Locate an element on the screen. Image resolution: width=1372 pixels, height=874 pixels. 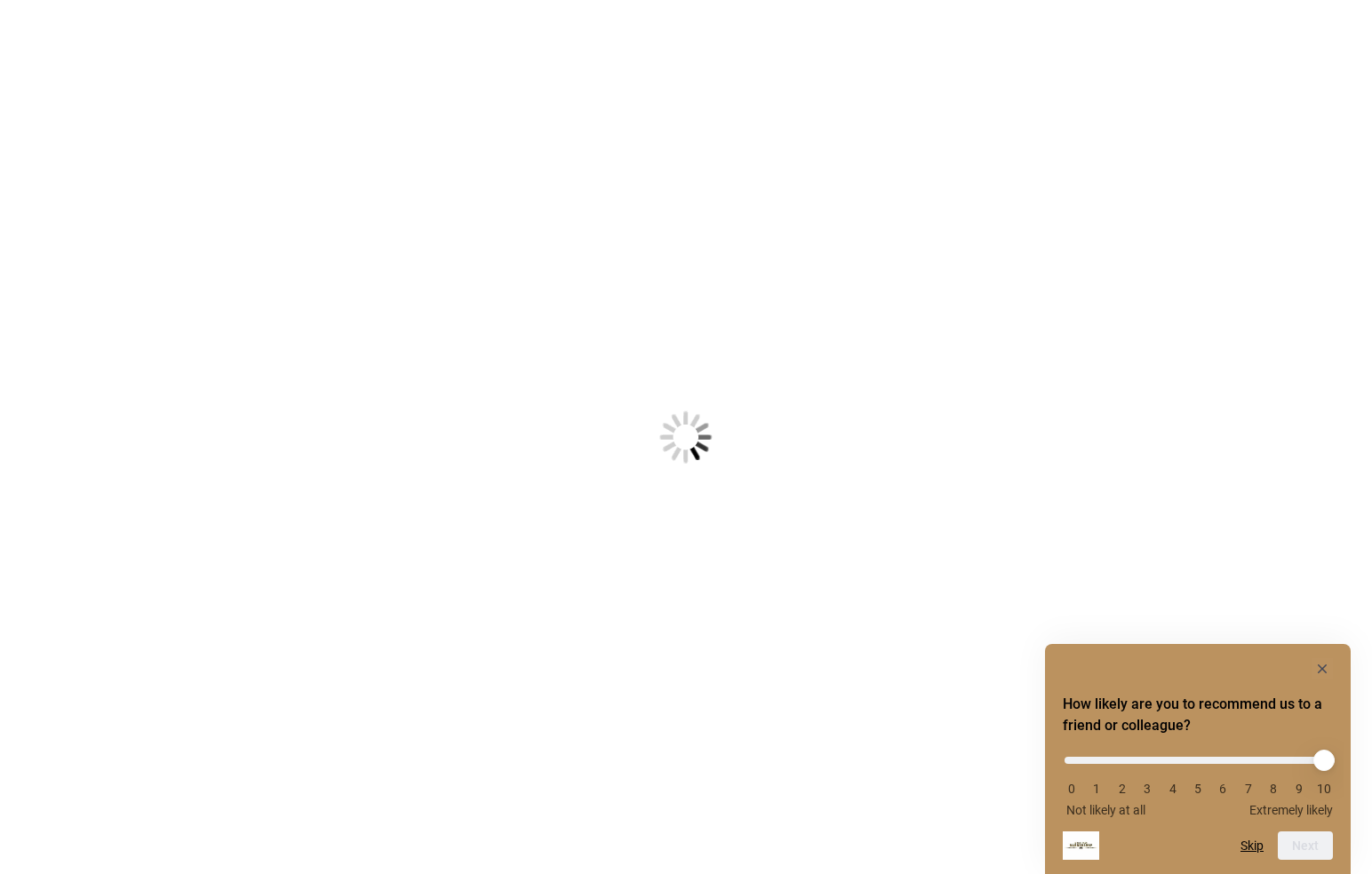
li: 3 is located at coordinates (1147, 789).